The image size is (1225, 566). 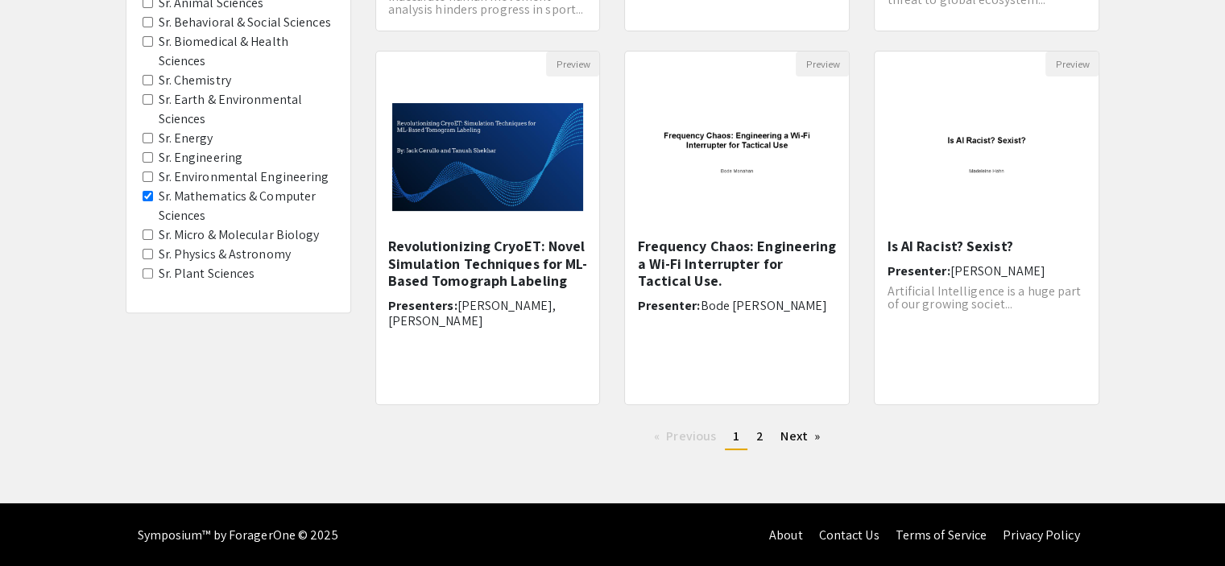 What do you see at coordinates (736, 436) in the screenshot?
I see `span: 1` at bounding box center [736, 436].